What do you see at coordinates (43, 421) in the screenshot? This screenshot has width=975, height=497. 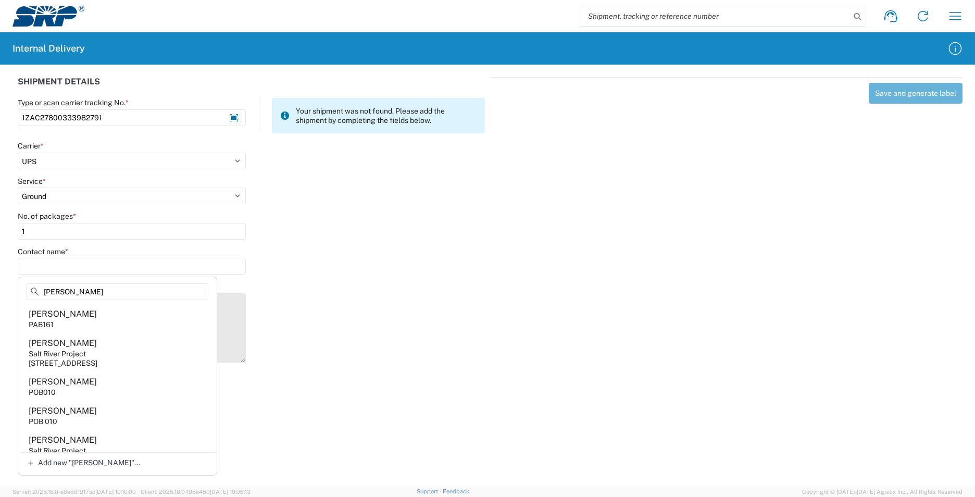 I see `div: POB 010` at bounding box center [43, 421].